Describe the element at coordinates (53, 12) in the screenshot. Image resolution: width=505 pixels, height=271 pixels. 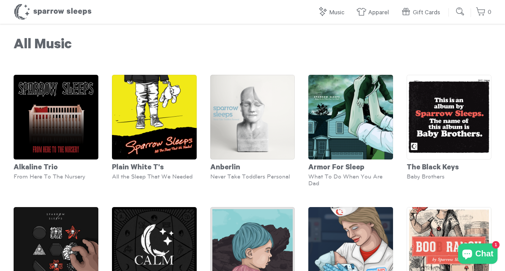
I see `h1: Sparrow Sleeps` at that location.